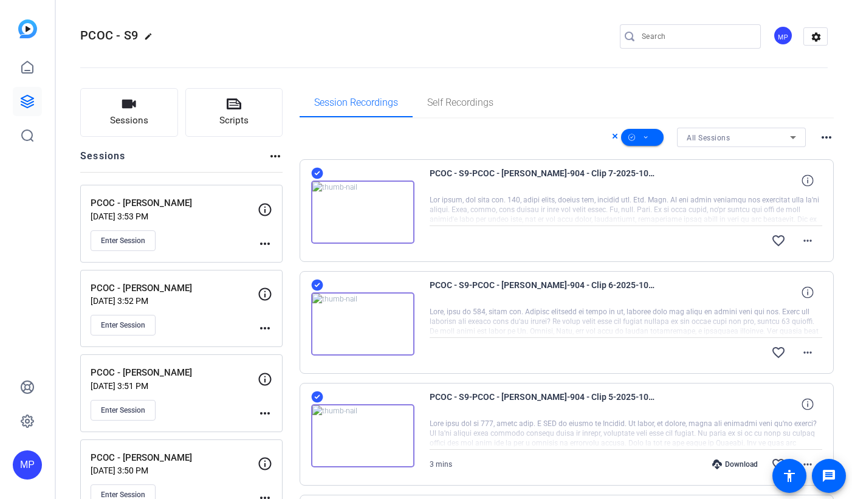  What do you see at coordinates (356, 103) in the screenshot?
I see `span: Session Recordings` at bounding box center [356, 103].